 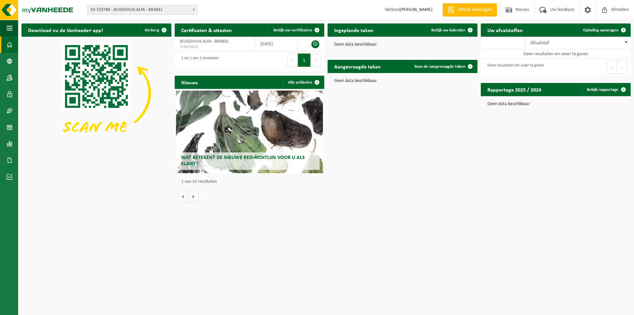 I want to click on h2: Certificaten & attesten, so click(x=206, y=30).